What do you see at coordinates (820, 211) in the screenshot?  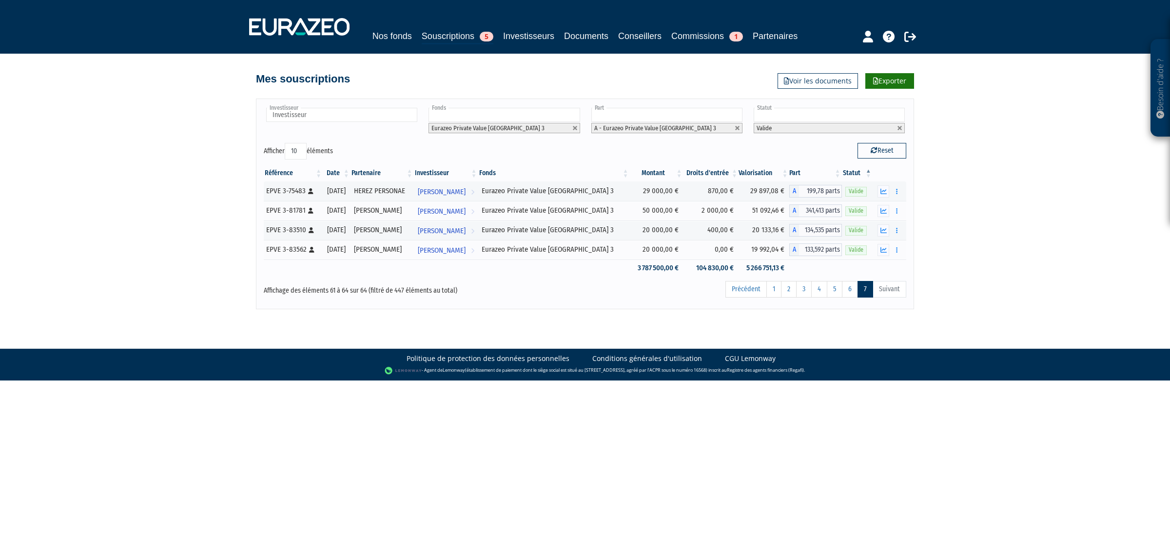 I see `span: 341,413 parts` at bounding box center [820, 211].